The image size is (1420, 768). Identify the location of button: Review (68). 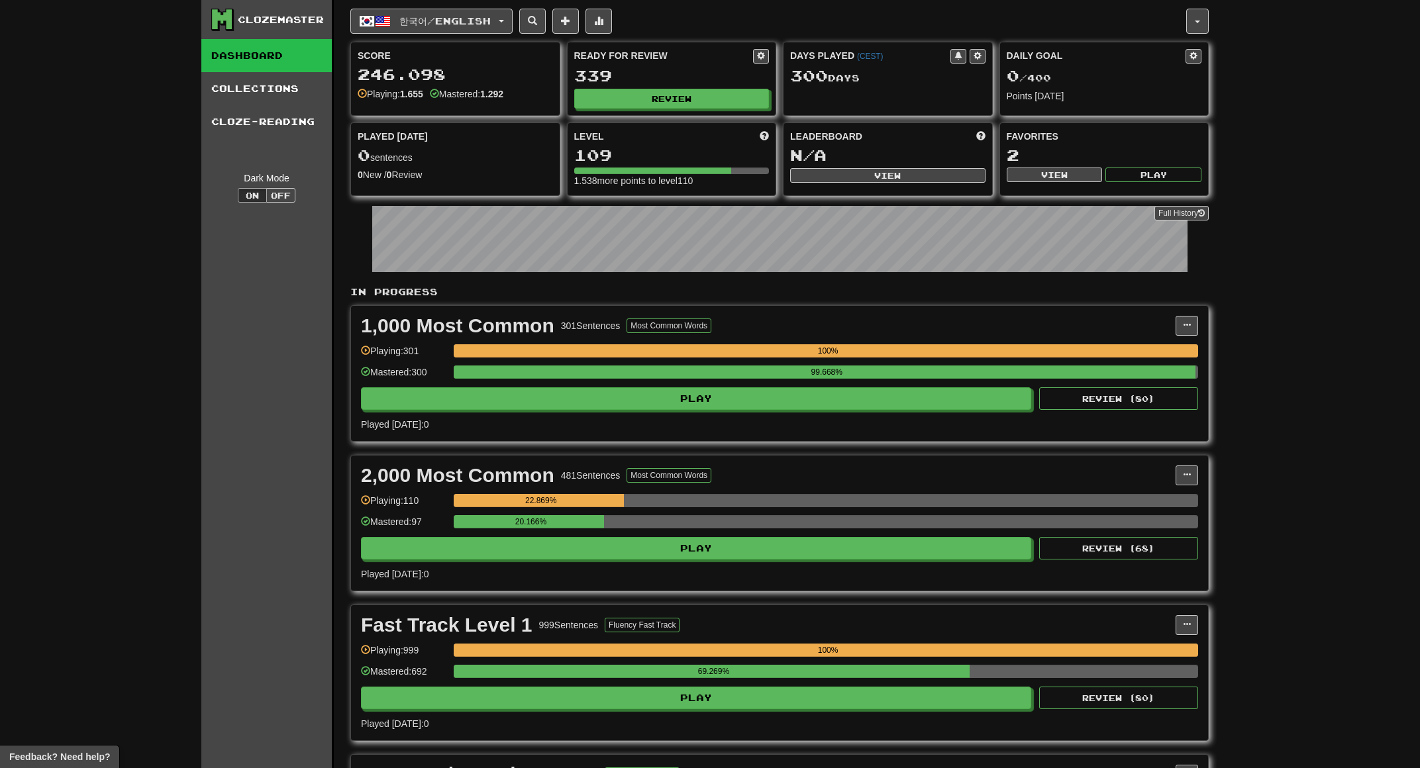
(1118, 548).